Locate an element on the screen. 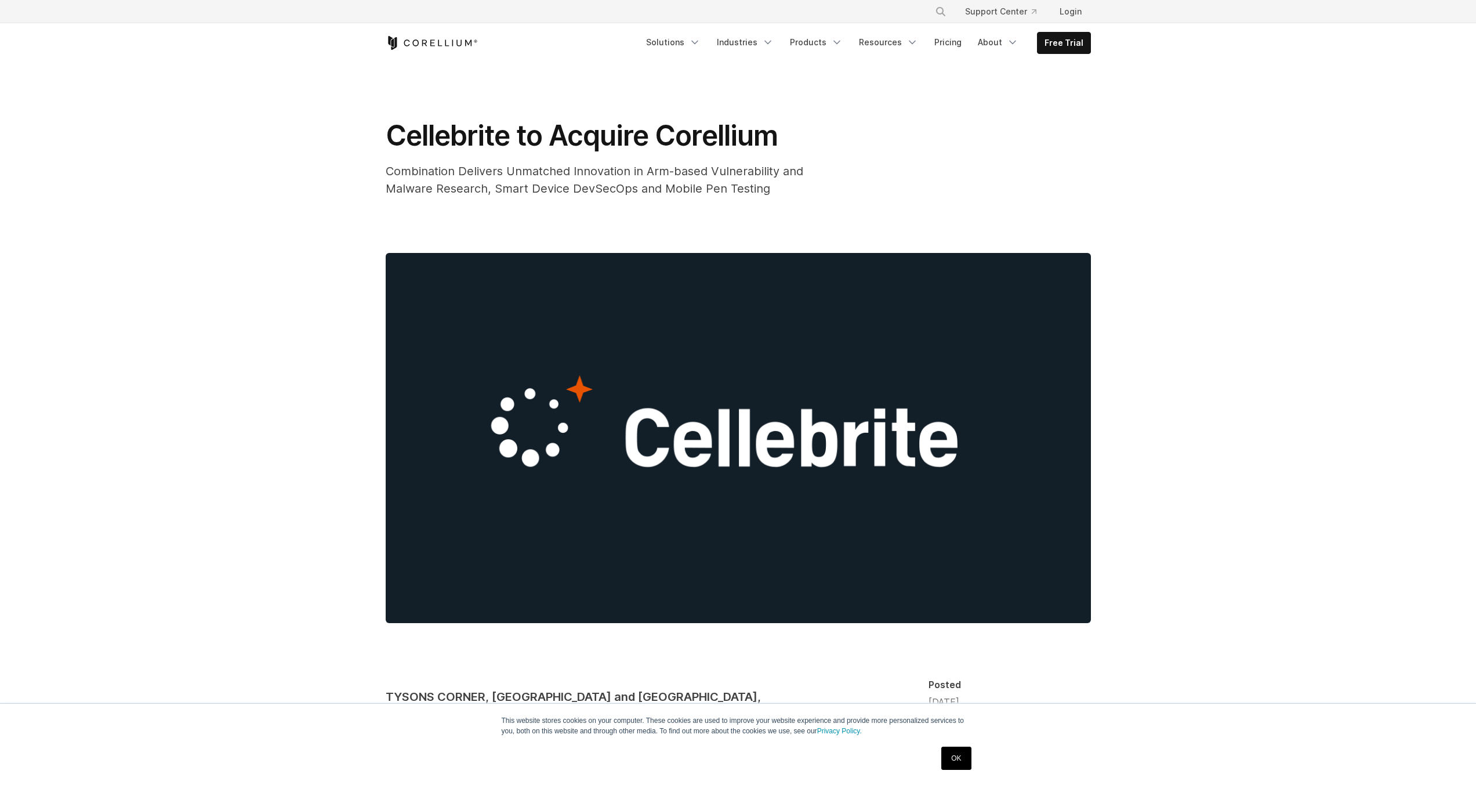 The image size is (1476, 785). a: Pricing is located at coordinates (947, 42).